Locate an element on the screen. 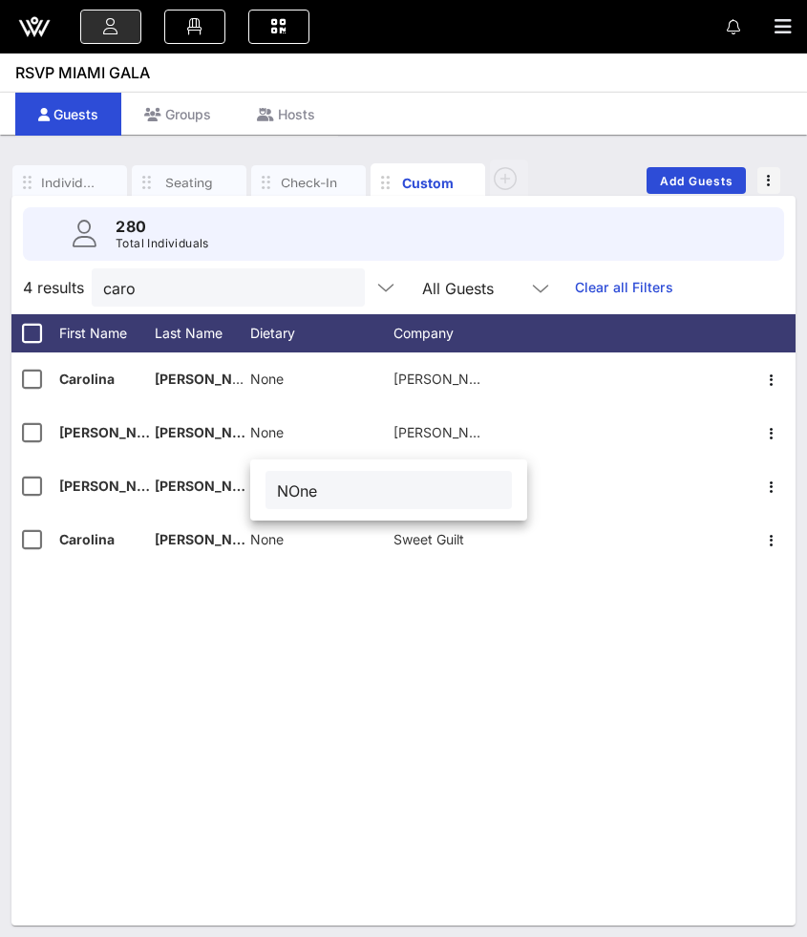  div: Guests is located at coordinates (68, 114).